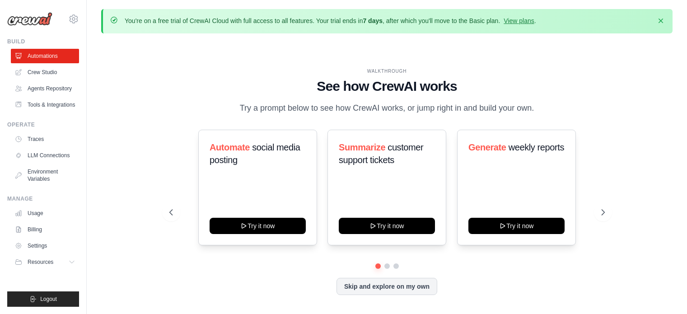 Image resolution: width=687 pixels, height=314 pixels. I want to click on span: Logout, so click(48, 299).